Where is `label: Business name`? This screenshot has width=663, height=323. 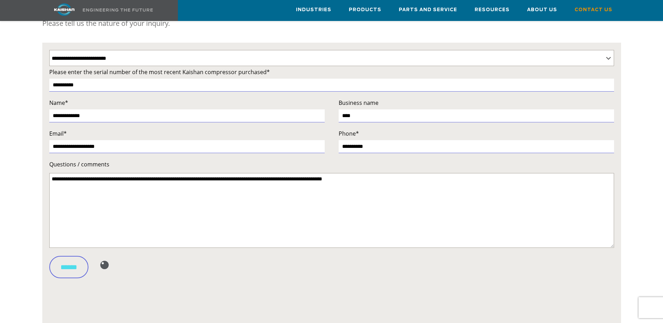
label: Business name is located at coordinates (477, 103).